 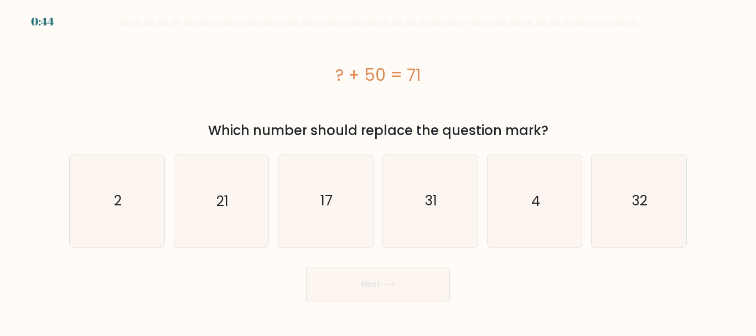 What do you see at coordinates (431, 200) in the screenshot?
I see `text: 31` at bounding box center [431, 200].